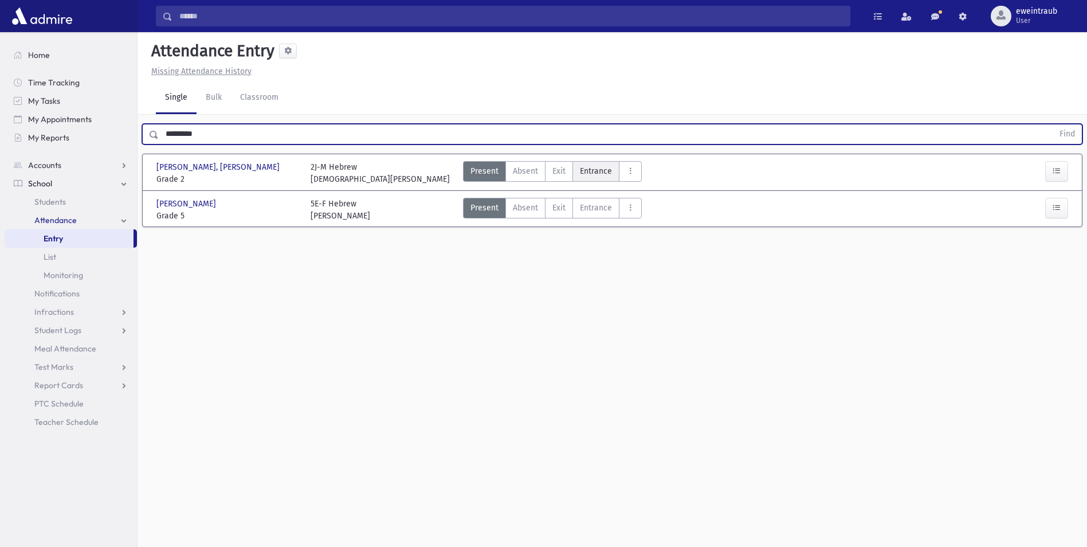 Image resolution: width=1087 pixels, height=547 pixels. Describe the element at coordinates (71, 257) in the screenshot. I see `a: List` at that location.